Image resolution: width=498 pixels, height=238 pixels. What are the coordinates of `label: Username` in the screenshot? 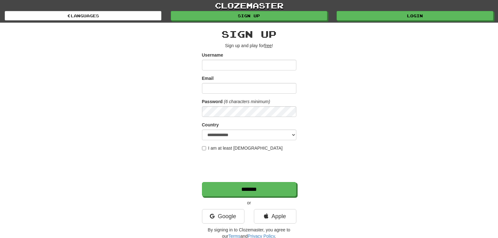 It's located at (213, 55).